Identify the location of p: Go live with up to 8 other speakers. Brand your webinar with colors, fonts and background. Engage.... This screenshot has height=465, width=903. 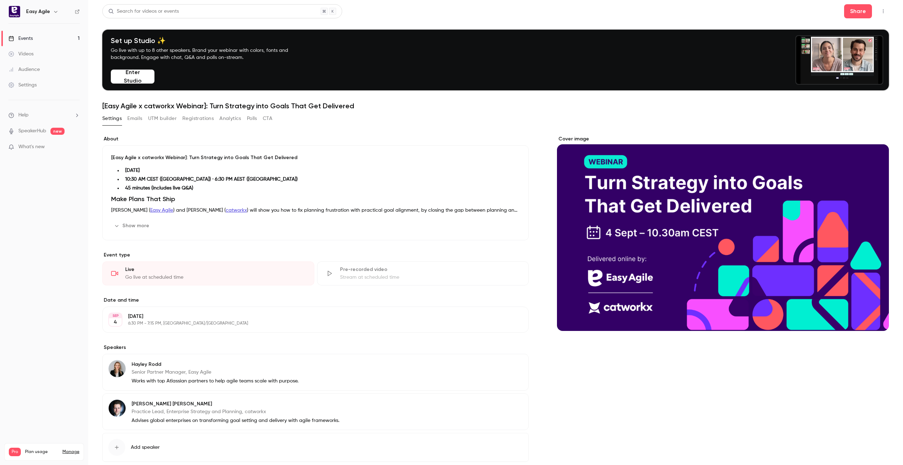
(208, 54).